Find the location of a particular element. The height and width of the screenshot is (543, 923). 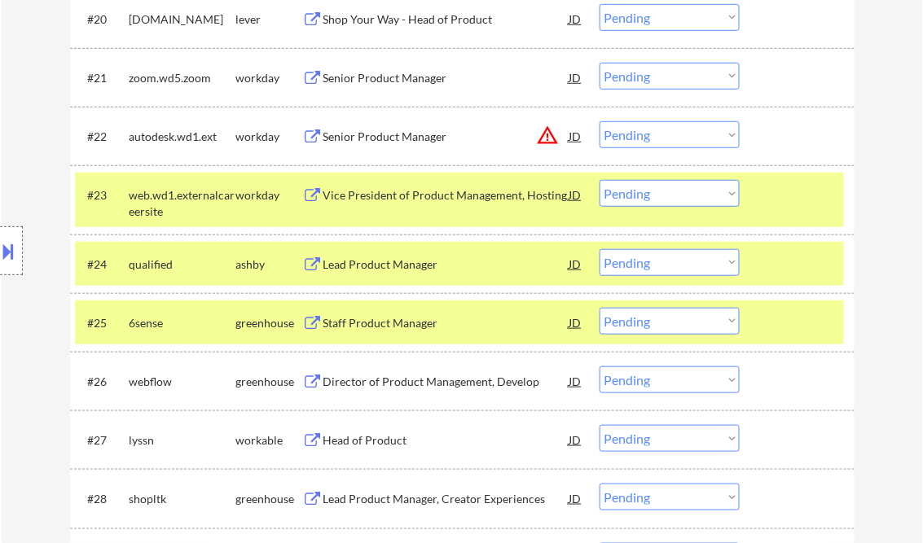

div: #27 is located at coordinates (102, 441).